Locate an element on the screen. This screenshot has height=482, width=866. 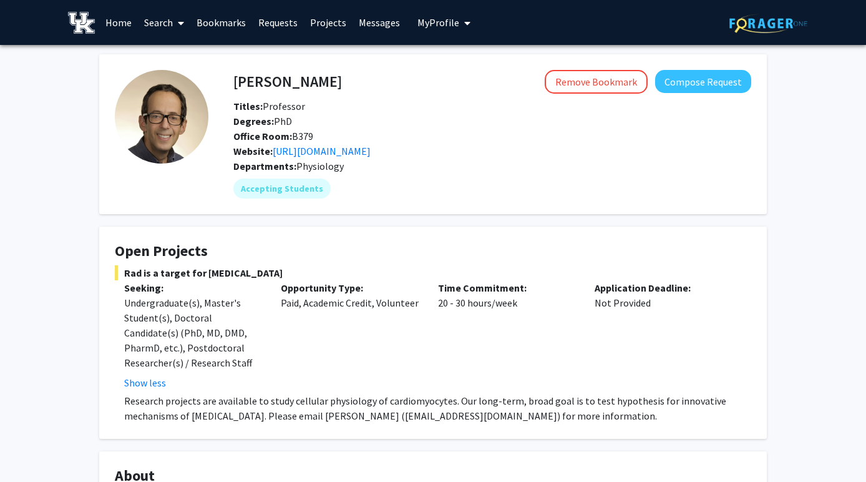
button: Compose Request to Jonathan Satin is located at coordinates (703, 81).